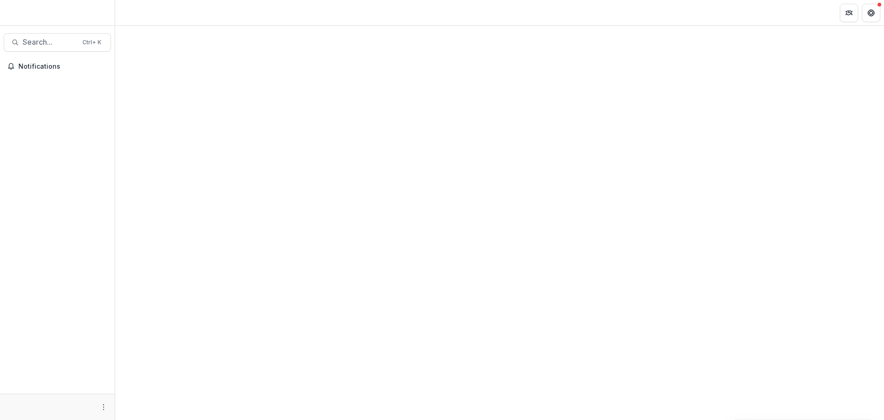 The image size is (884, 420). What do you see at coordinates (57, 42) in the screenshot?
I see `button: Search...` at bounding box center [57, 42].